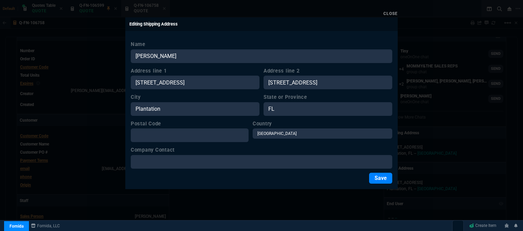 Image resolution: width=523 pixels, height=231 pixels. What do you see at coordinates (381, 178) in the screenshot?
I see `button: Save` at bounding box center [381, 178].